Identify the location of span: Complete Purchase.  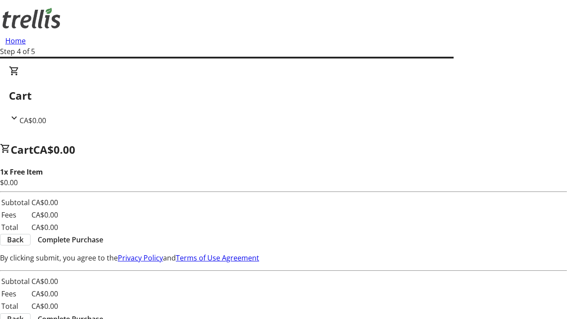
(70, 240).